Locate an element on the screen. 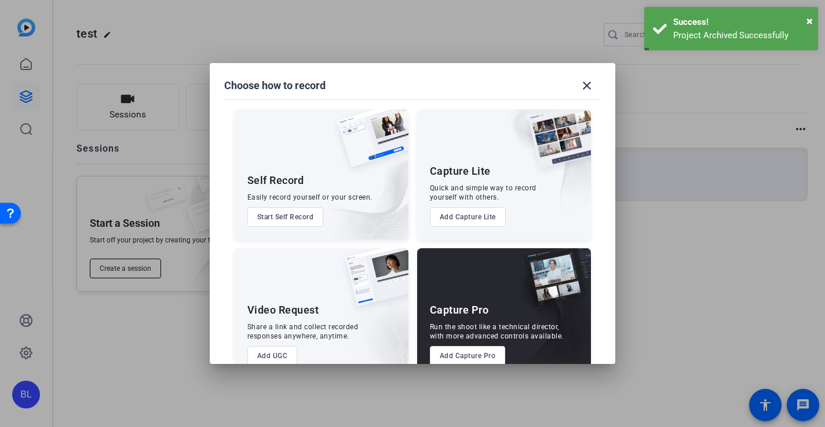  img: embarkstudio-capture-pro.png is located at coordinates (548, 321).